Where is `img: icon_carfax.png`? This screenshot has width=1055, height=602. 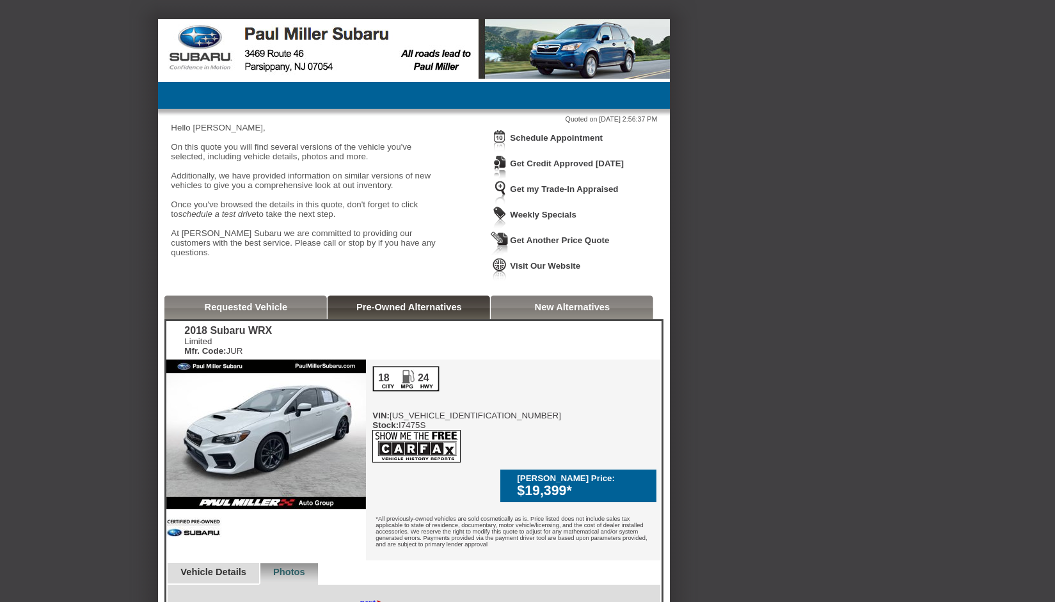 img: icon_carfax.png is located at coordinates (417, 446).